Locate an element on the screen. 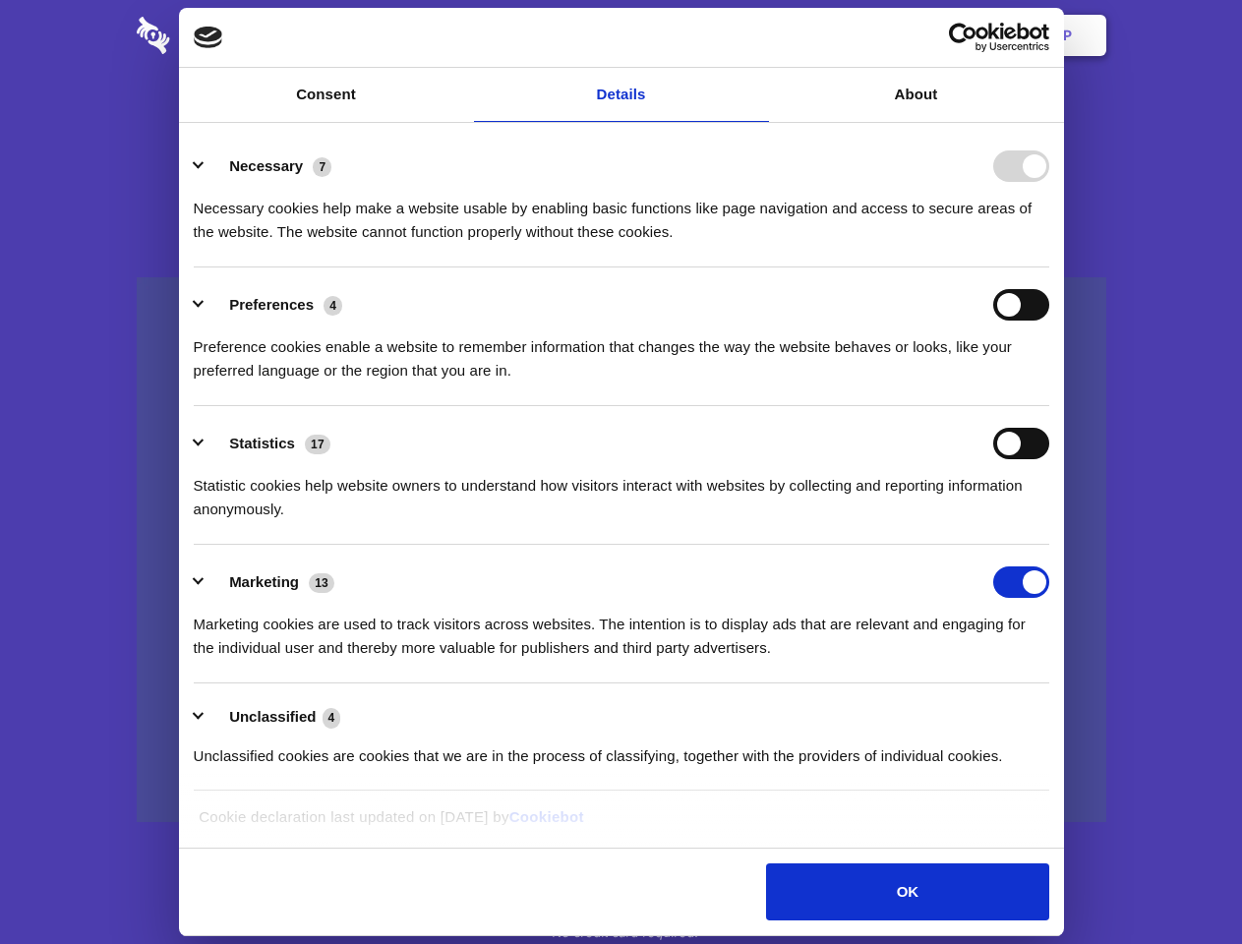 This screenshot has width=1242, height=944. h4: Auto-redaction of sensitive data, encrypted data sharing and self-destructing private chats. Shar... is located at coordinates (621, 211).